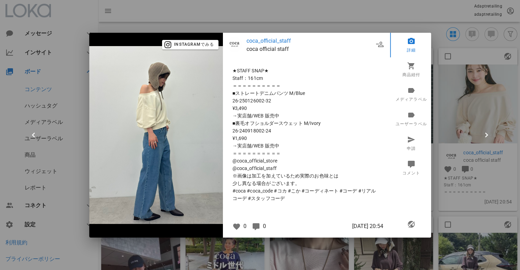 The image size is (520, 270). Describe the element at coordinates (306, 195) in the screenshot. I see `span: #coca #coca_code #コカ #こか #コーディネート #コーデ #リアルコーデ #スタッフコーデ` at that location.